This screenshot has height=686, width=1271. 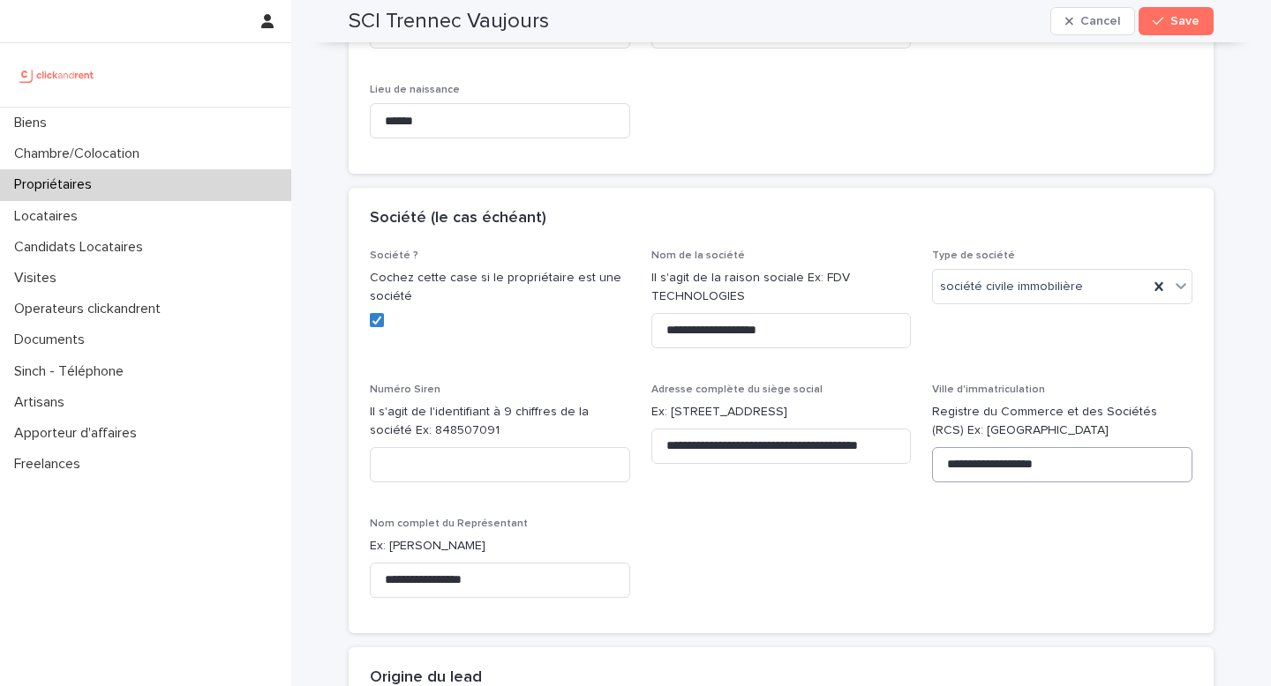 What do you see at coordinates (34, 123) in the screenshot?
I see `p: Biens` at bounding box center [34, 123].